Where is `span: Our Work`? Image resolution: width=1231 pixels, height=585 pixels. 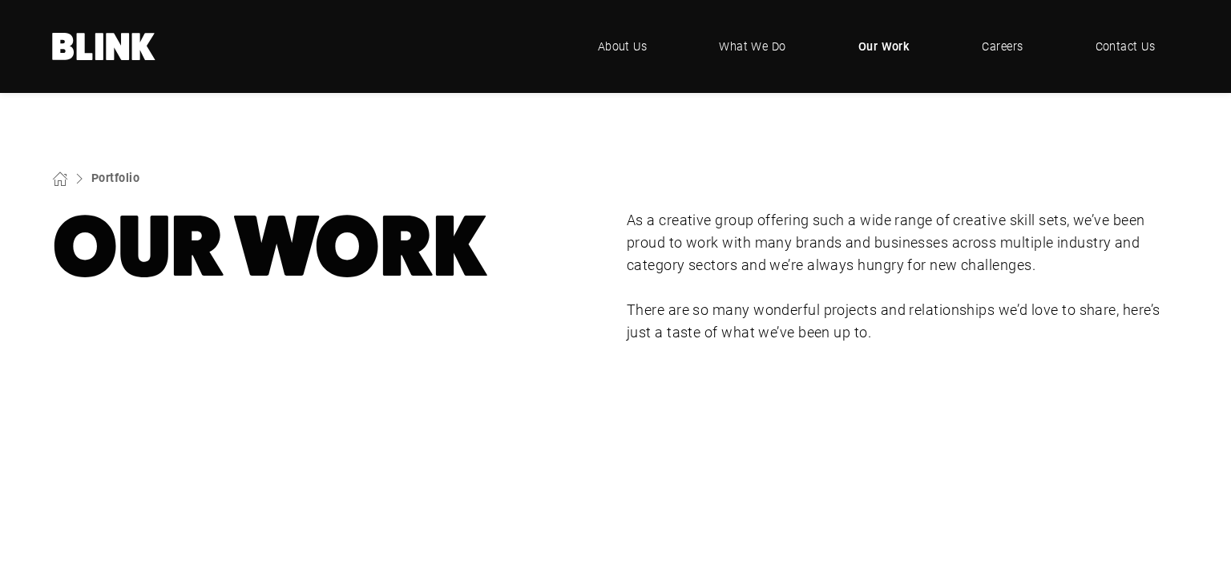
span: Our Work is located at coordinates (884, 46).